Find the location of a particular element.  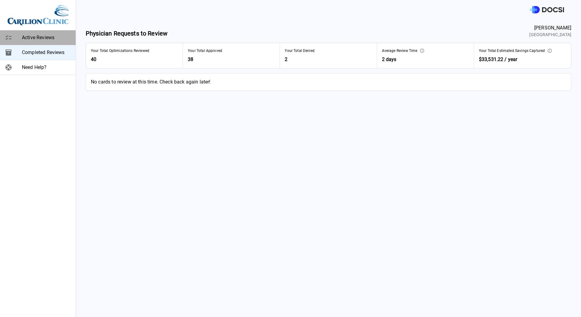

span: Your Total Estimated Savings Captured is located at coordinates (512, 51).